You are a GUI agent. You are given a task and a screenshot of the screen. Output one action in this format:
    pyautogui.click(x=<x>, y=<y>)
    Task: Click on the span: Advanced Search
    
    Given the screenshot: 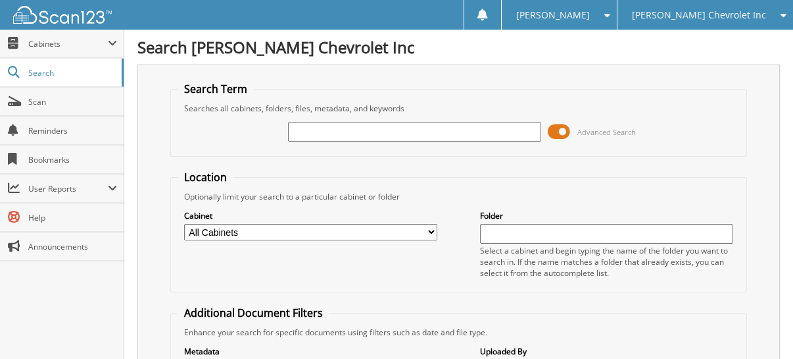 What is the action you would take?
    pyautogui.click(x=607, y=132)
    